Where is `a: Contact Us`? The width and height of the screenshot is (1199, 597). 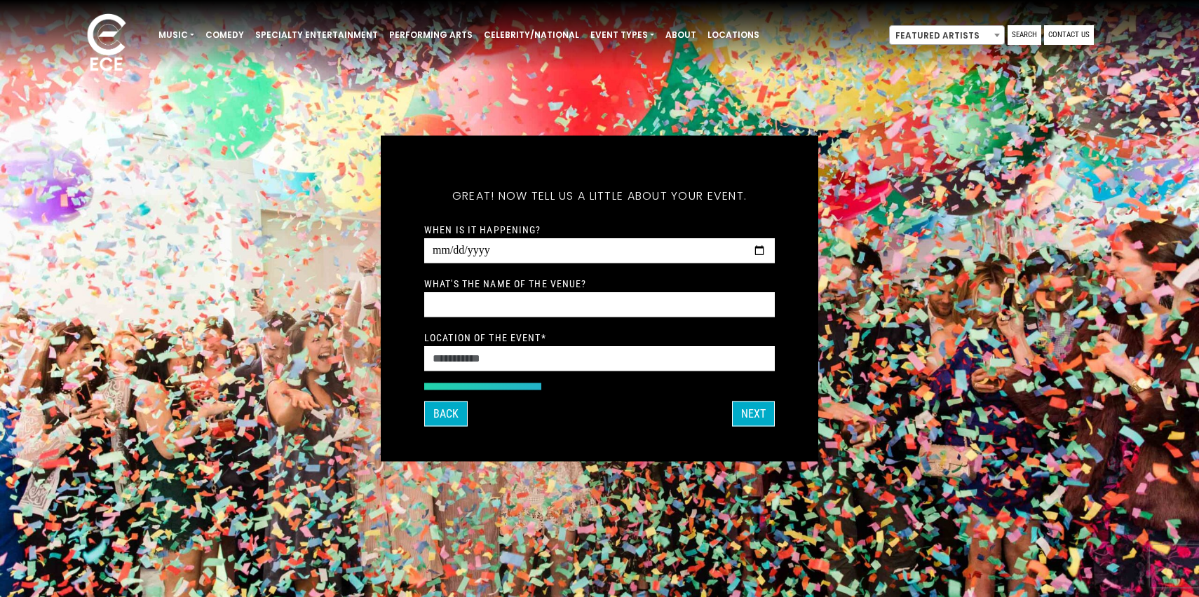 a: Contact Us is located at coordinates (1069, 35).